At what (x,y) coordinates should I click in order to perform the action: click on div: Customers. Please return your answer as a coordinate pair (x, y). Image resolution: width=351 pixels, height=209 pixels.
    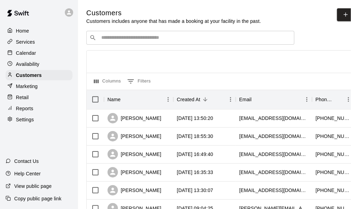
    Looking at the image, I should click on (39, 75).